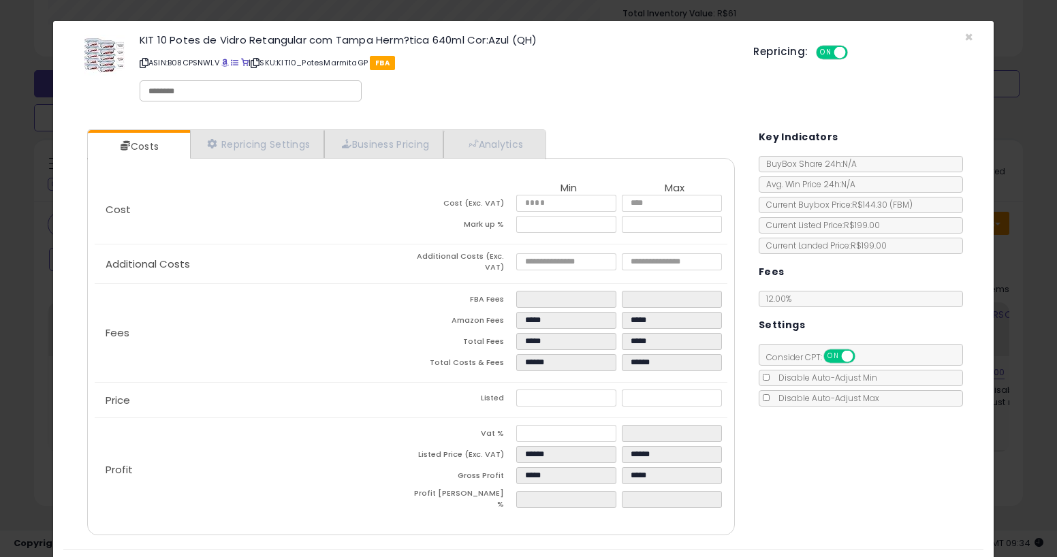 The width and height of the screenshot is (1057, 557). I want to click on a: BuyBox page, so click(225, 63).